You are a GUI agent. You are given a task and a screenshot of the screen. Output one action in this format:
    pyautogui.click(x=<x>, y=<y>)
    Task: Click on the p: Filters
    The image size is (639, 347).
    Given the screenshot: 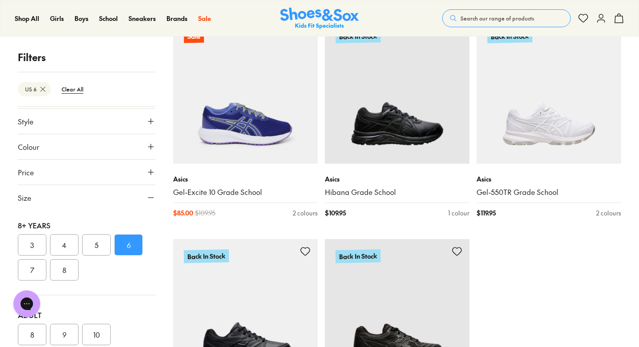 What is the action you would take?
    pyautogui.click(x=87, y=57)
    